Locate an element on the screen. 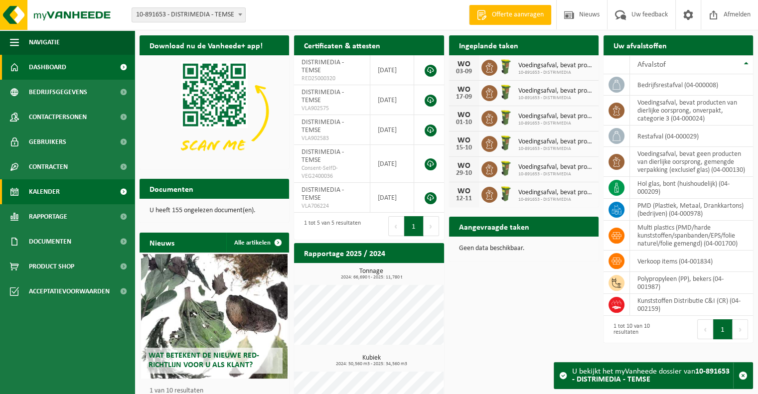 The width and height of the screenshot is (758, 394). span: Wat betekent de nieuwe RED-richtlijn voor u als klant? is located at coordinates (204, 360).